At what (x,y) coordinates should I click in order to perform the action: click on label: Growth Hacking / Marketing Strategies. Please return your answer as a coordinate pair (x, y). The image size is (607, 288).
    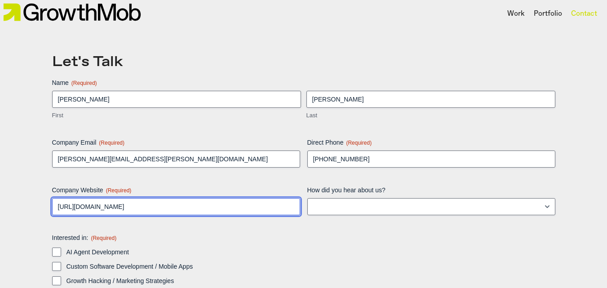
    Looking at the image, I should click on (311, 281).